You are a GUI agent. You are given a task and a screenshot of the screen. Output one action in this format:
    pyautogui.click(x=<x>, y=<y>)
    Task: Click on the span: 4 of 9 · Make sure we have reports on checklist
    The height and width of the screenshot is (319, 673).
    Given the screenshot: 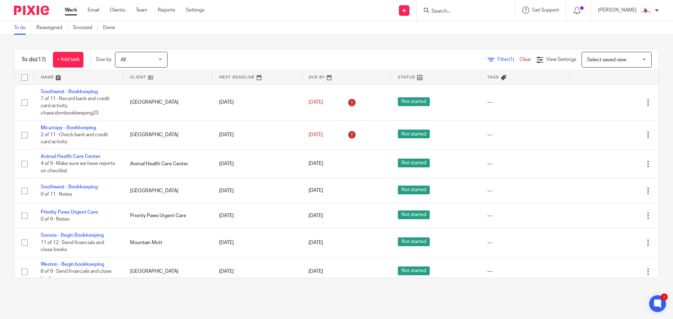 What is the action you would take?
    pyautogui.click(x=78, y=168)
    